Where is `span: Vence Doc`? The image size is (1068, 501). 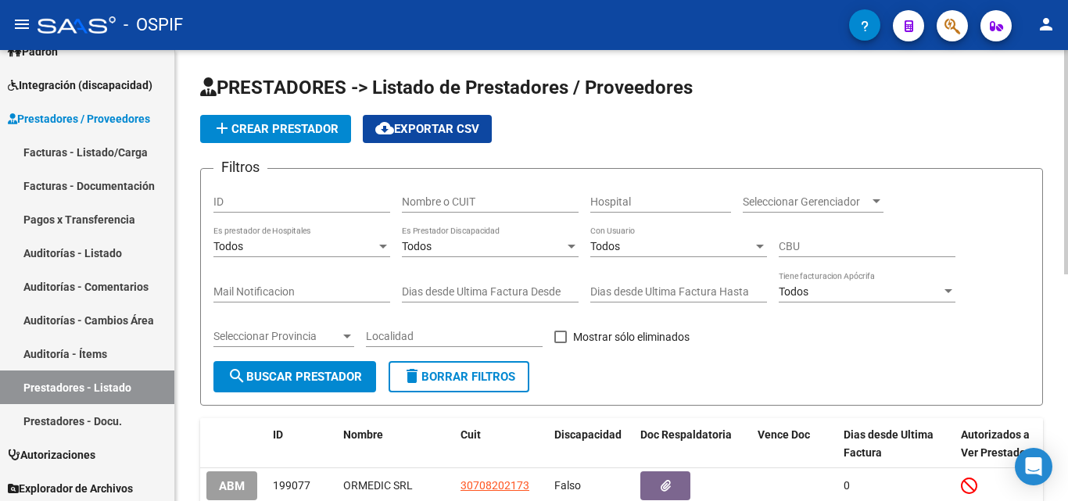
span: Vence Doc is located at coordinates (783, 435).